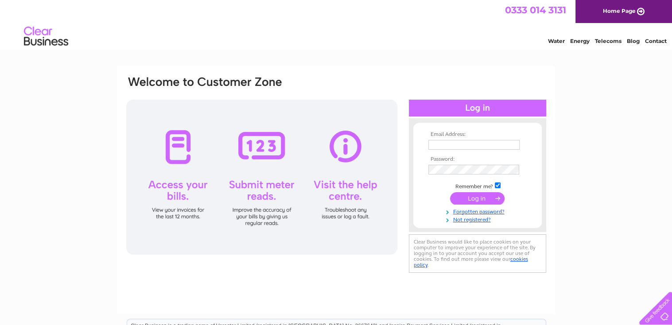  Describe the element at coordinates (477, 135) in the screenshot. I see `th: Email Address:` at that location.